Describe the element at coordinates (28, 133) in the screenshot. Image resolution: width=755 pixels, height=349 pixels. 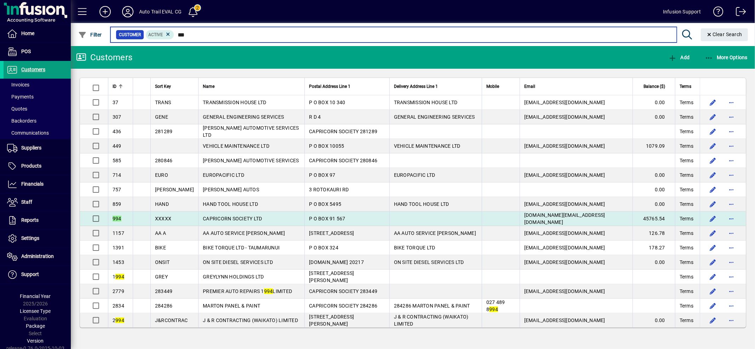
I see `span: Communications` at that location.